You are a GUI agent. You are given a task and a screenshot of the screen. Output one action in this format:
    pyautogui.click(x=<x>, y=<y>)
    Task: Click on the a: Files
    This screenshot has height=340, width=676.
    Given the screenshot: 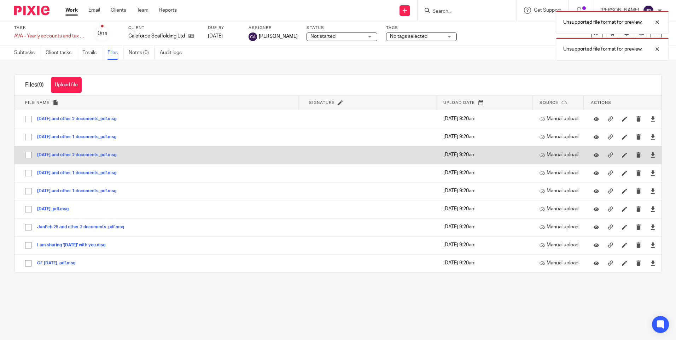 What is the action you would take?
    pyautogui.click(x=115, y=53)
    